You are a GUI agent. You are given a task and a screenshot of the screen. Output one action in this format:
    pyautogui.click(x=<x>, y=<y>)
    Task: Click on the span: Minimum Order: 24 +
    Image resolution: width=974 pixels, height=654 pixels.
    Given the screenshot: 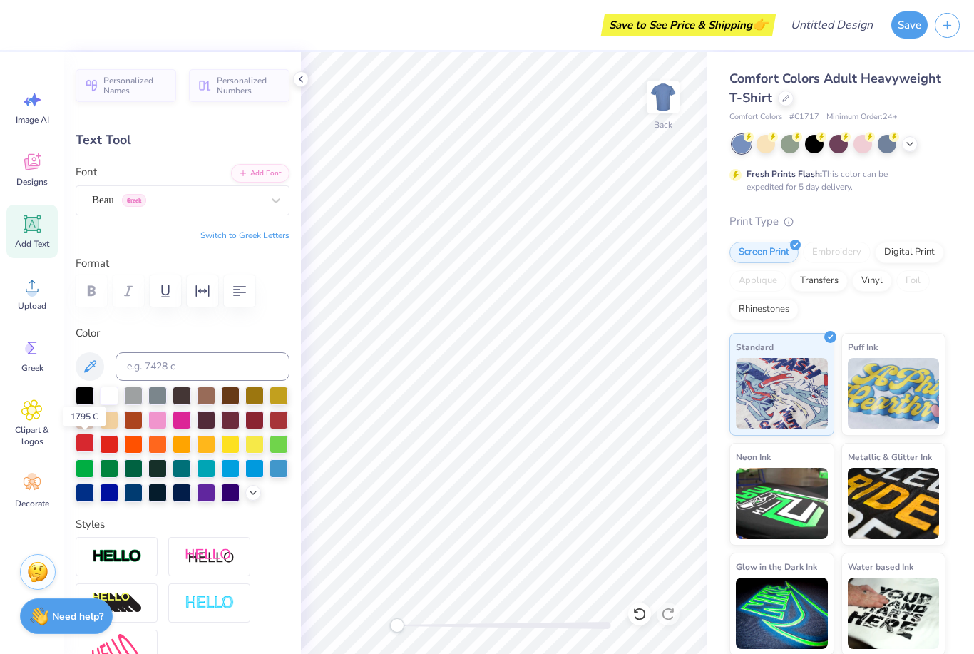 What is the action you would take?
    pyautogui.click(x=862, y=117)
    